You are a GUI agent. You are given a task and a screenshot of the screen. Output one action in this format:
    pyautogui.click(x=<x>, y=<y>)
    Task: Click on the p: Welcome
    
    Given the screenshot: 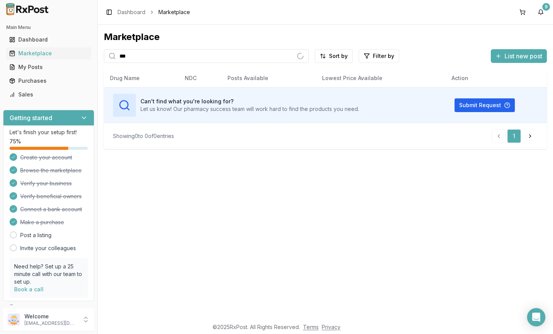 What is the action you would take?
    pyautogui.click(x=51, y=317)
    